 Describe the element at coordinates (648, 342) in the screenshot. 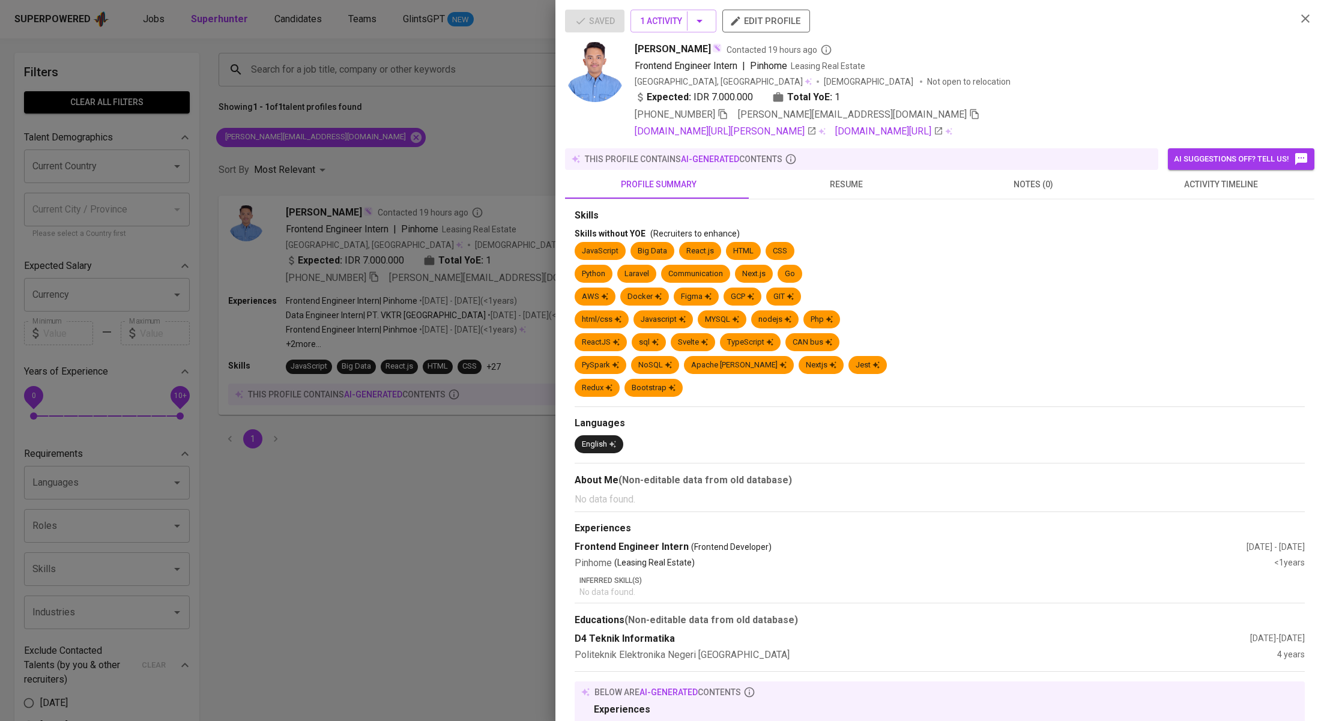

I see `div: sql` at that location.